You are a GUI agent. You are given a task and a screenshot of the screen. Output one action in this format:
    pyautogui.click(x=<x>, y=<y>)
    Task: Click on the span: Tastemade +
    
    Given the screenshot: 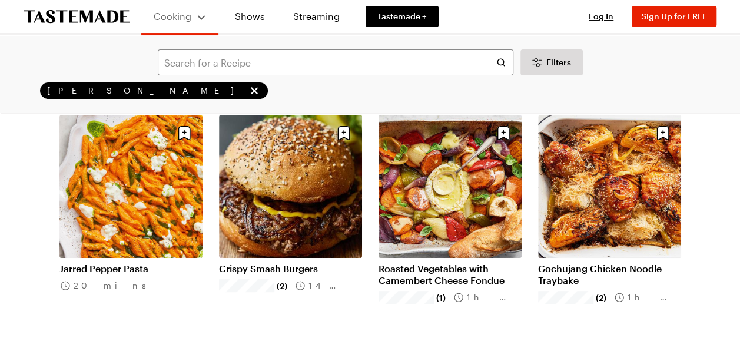 What is the action you would take?
    pyautogui.click(x=402, y=16)
    